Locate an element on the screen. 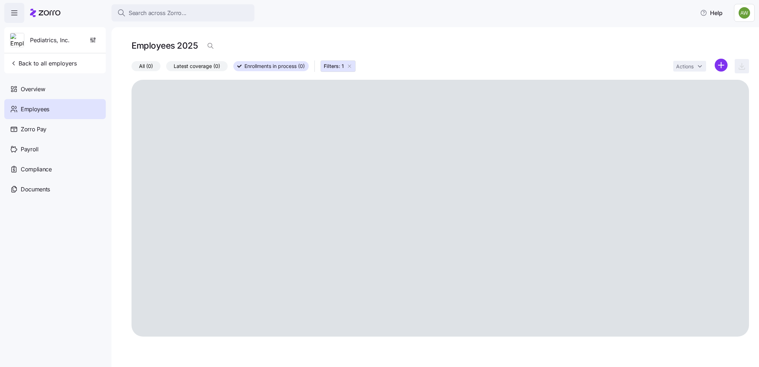 This screenshot has width=759, height=367. span: Back to all employers is located at coordinates (43, 63).